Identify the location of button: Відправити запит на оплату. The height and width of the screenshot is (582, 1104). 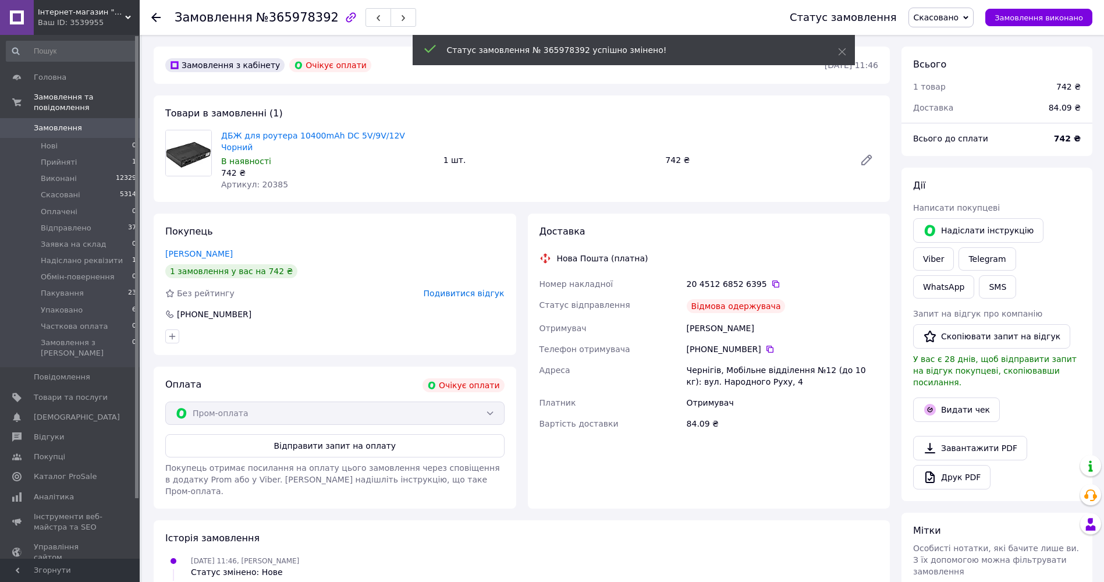
(335, 446).